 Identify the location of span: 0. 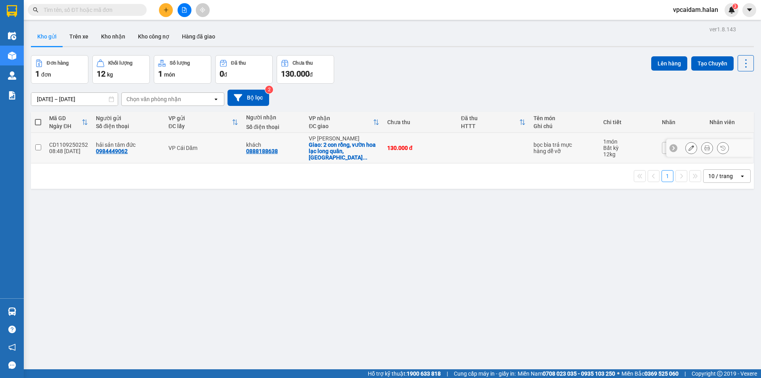
(221, 74).